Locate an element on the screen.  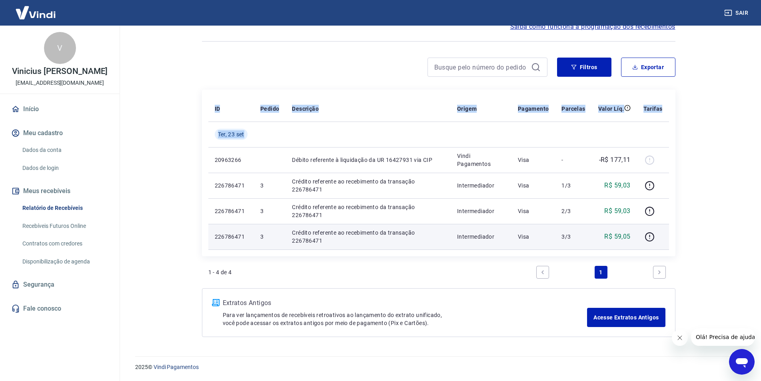
p: Pedido is located at coordinates (270, 109).